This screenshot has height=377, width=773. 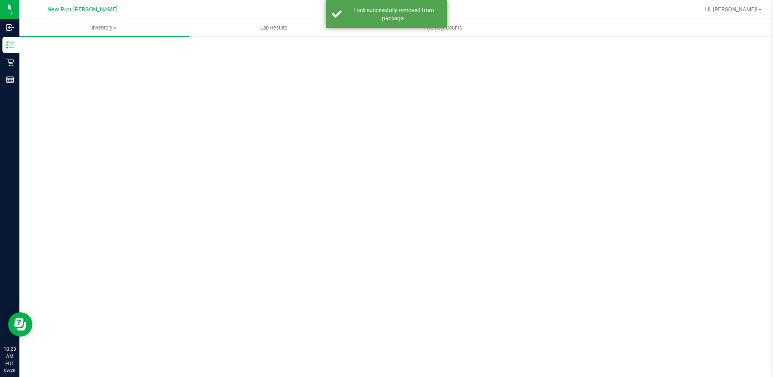 What do you see at coordinates (10, 370) in the screenshot?
I see `p: 09/29` at bounding box center [10, 370].